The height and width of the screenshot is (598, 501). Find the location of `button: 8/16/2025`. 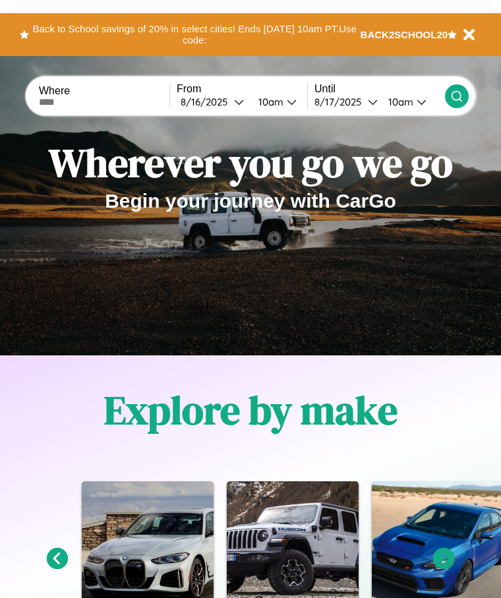

button: 8/16/2025 is located at coordinates (212, 102).